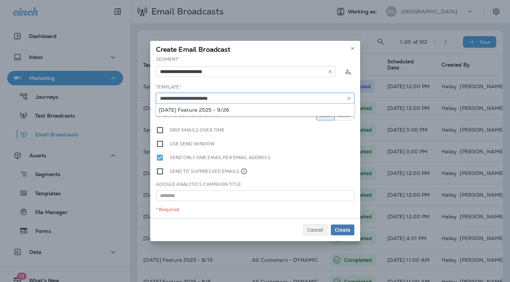 The width and height of the screenshot is (510, 282). What do you see at coordinates (342, 230) in the screenshot?
I see `button: Create` at bounding box center [342, 230].